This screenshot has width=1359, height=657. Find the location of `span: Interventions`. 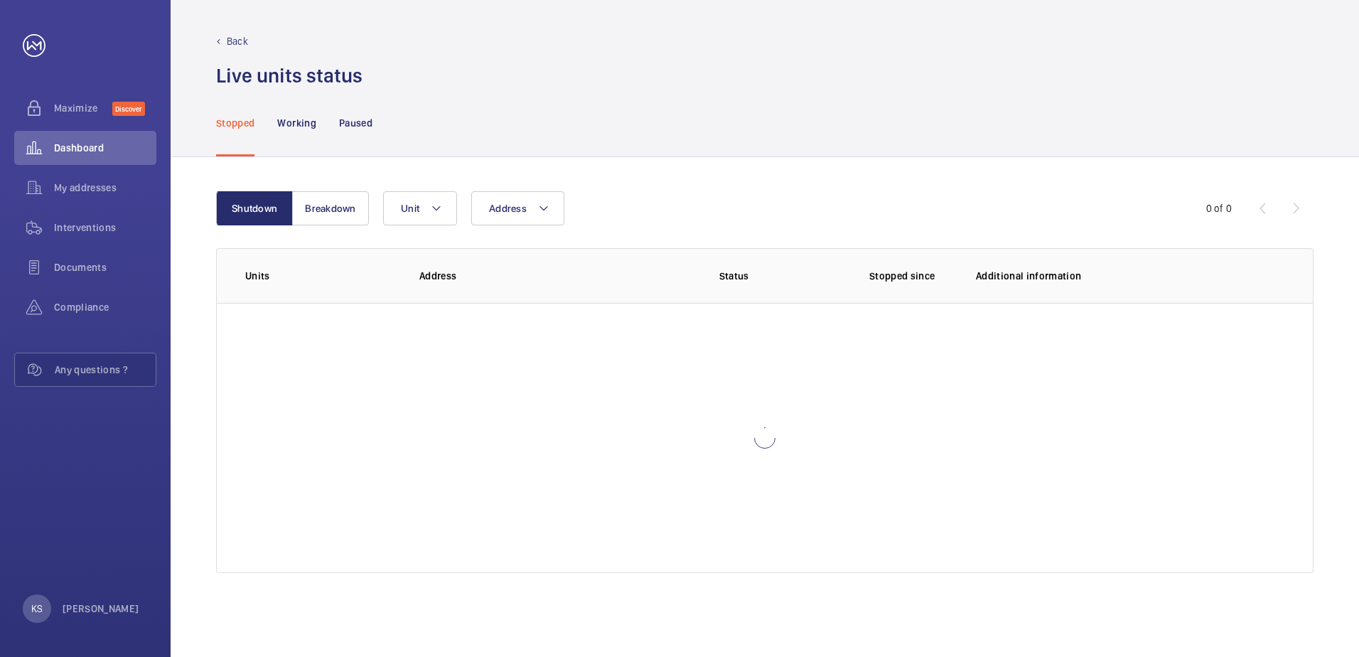

span: Interventions is located at coordinates (105, 227).